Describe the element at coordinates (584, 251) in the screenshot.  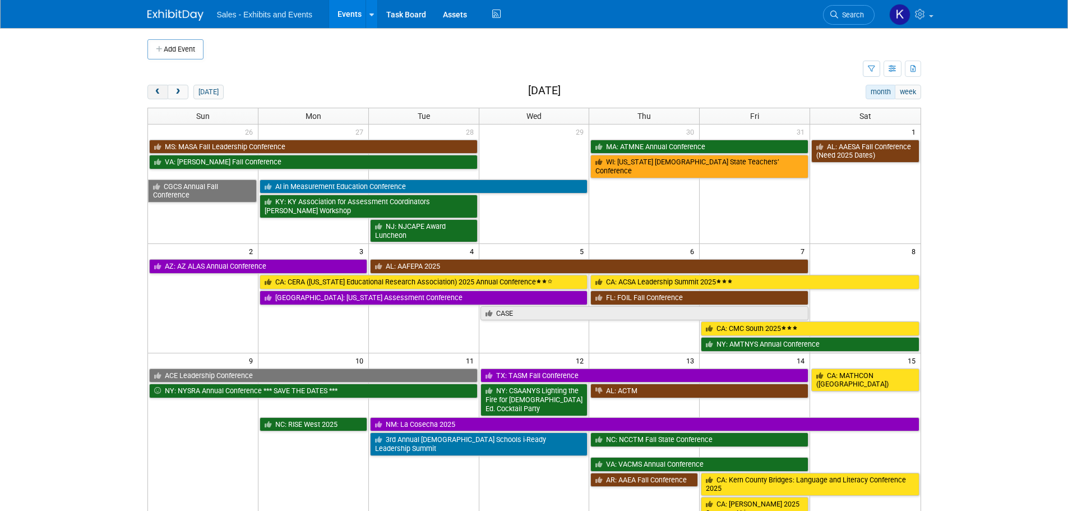
I see `span: 5` at that location.